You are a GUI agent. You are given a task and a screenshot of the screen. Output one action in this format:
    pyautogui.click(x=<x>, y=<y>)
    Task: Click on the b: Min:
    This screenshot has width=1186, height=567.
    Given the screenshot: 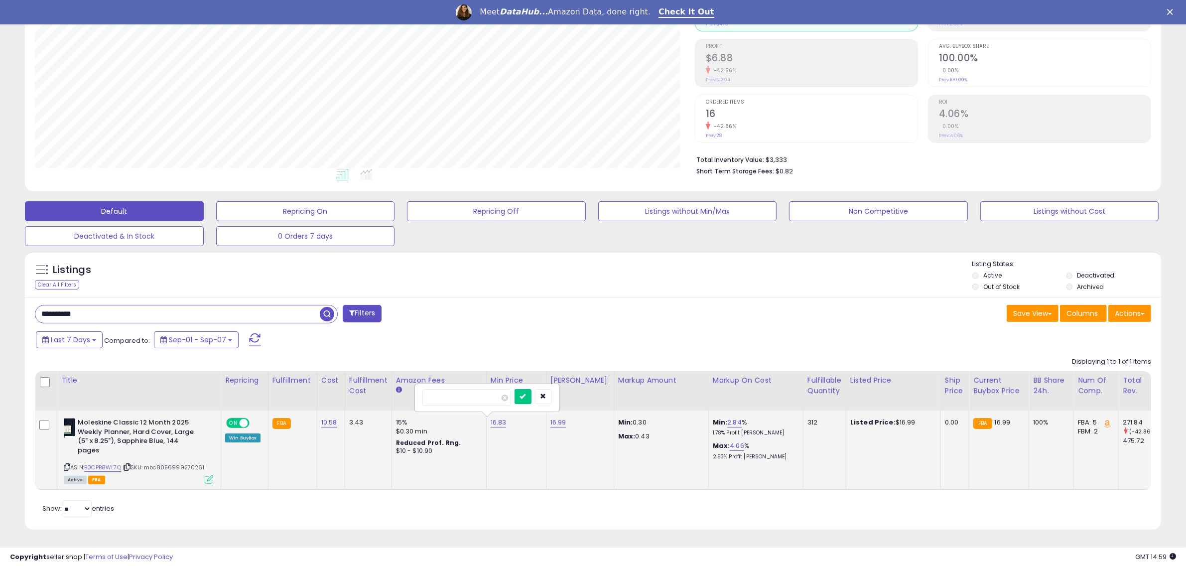 What is the action you would take?
    pyautogui.click(x=721, y=422)
    